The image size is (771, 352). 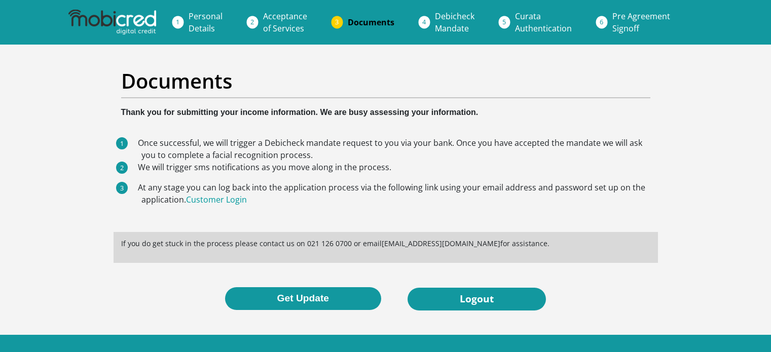 What do you see at coordinates (543, 22) in the screenshot?
I see `span: Curata Authentication` at bounding box center [543, 22].